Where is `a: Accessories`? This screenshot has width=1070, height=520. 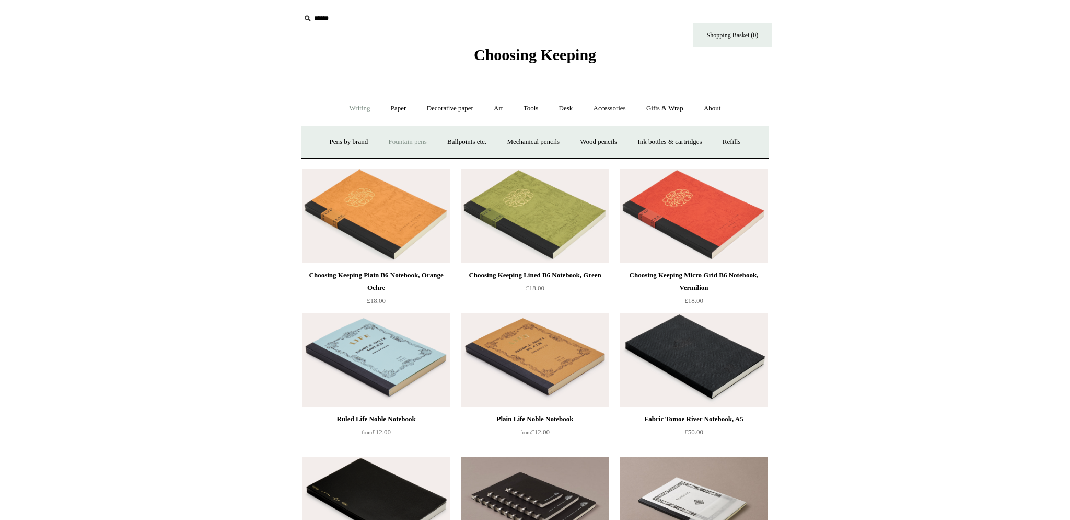 a: Accessories is located at coordinates (610, 108).